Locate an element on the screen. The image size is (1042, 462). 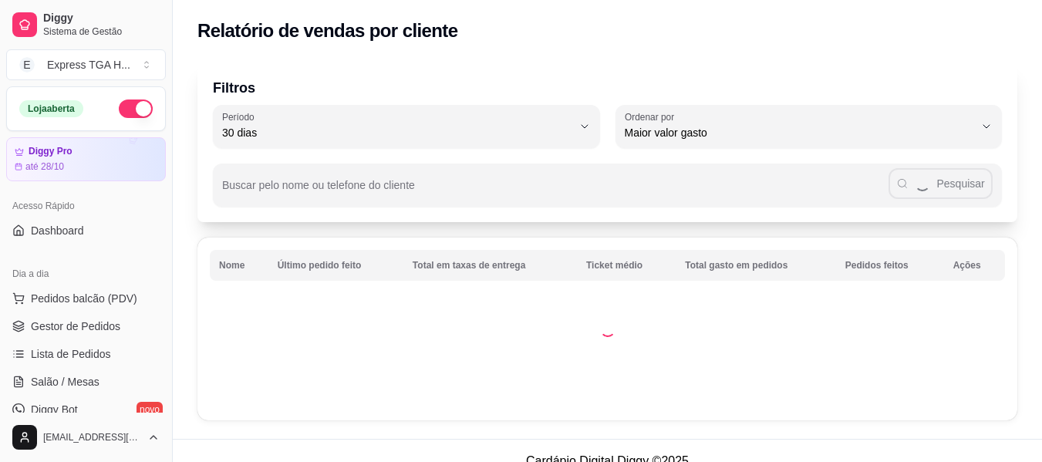
input: Buscar pelo nome ou telefone do cliente is located at coordinates (555, 191).